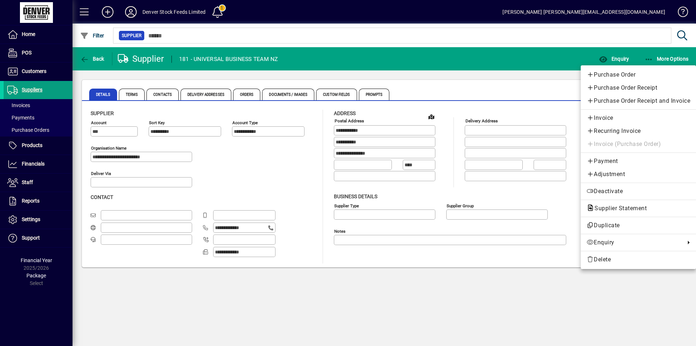 Image resolution: width=696 pixels, height=346 pixels. Describe the element at coordinates (639, 259) in the screenshot. I see `span: Delete` at that location.